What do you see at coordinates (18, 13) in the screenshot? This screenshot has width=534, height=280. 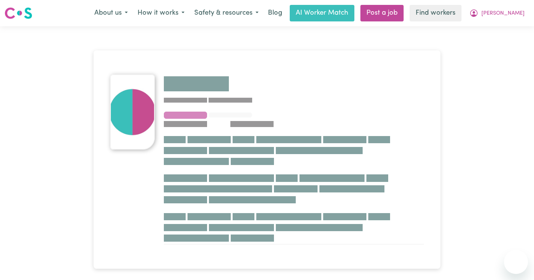 I see `a: Careseekers logo` at bounding box center [18, 13].